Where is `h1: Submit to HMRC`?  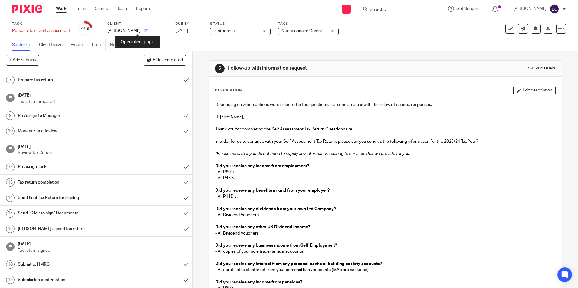 h1: Submit to HMRC is located at coordinates (70, 265).